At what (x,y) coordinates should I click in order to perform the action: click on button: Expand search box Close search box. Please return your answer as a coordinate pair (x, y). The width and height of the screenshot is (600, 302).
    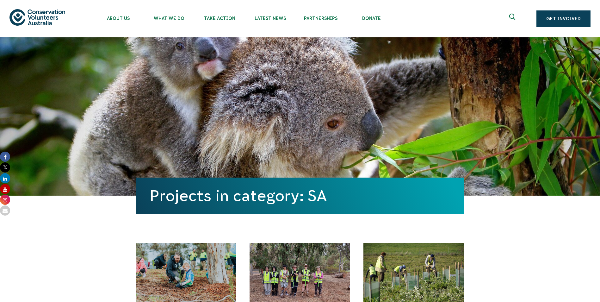
    Looking at the image, I should click on (513, 19).